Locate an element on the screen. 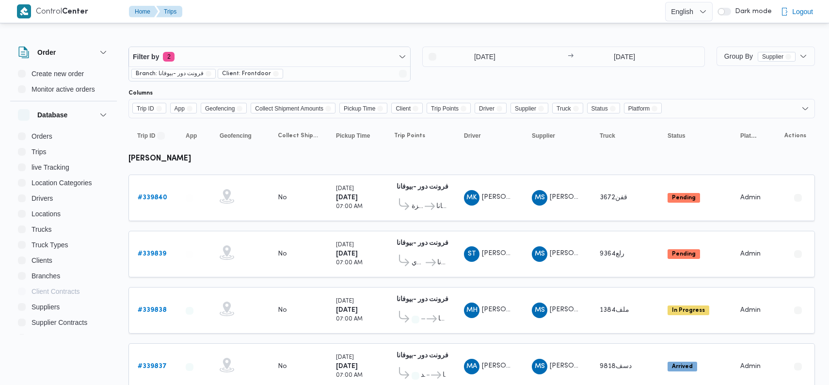  a: #339838 is located at coordinates (152, 310).